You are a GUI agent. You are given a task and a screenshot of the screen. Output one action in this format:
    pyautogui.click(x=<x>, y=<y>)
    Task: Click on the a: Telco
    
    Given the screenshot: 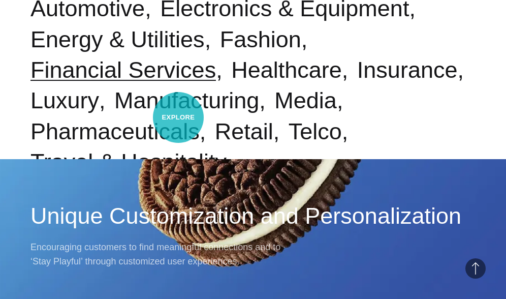 What is the action you would take?
    pyautogui.click(x=315, y=131)
    